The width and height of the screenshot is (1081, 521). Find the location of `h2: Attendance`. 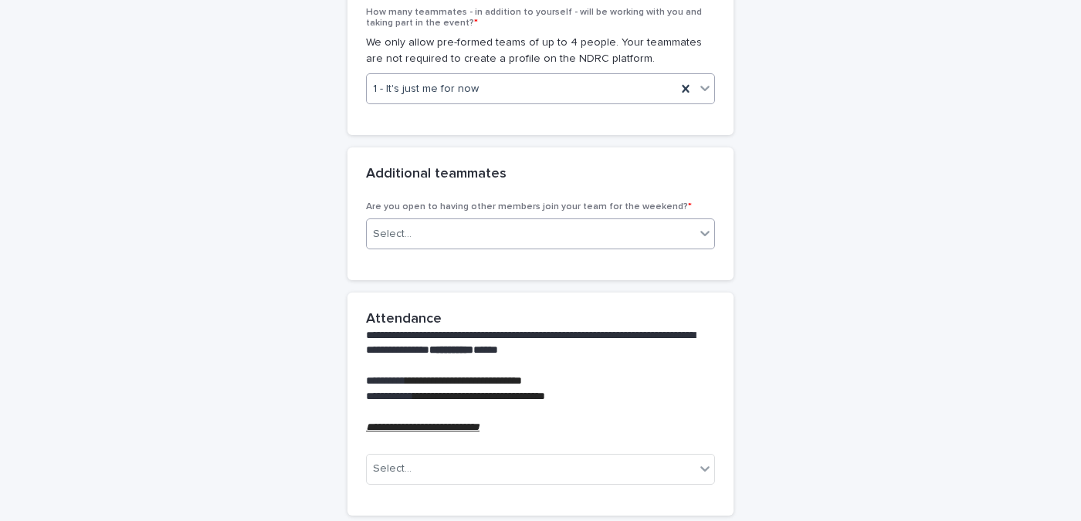

h2: Attendance is located at coordinates (404, 320).